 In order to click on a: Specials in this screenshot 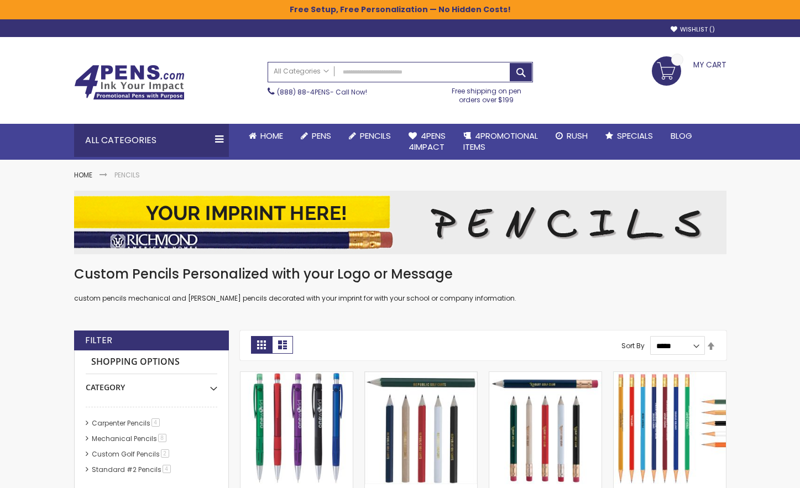, I will do `click(629, 136)`.